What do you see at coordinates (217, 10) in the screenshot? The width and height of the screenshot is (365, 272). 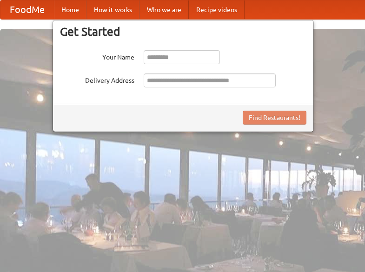 I see `a: Recipe videos` at bounding box center [217, 10].